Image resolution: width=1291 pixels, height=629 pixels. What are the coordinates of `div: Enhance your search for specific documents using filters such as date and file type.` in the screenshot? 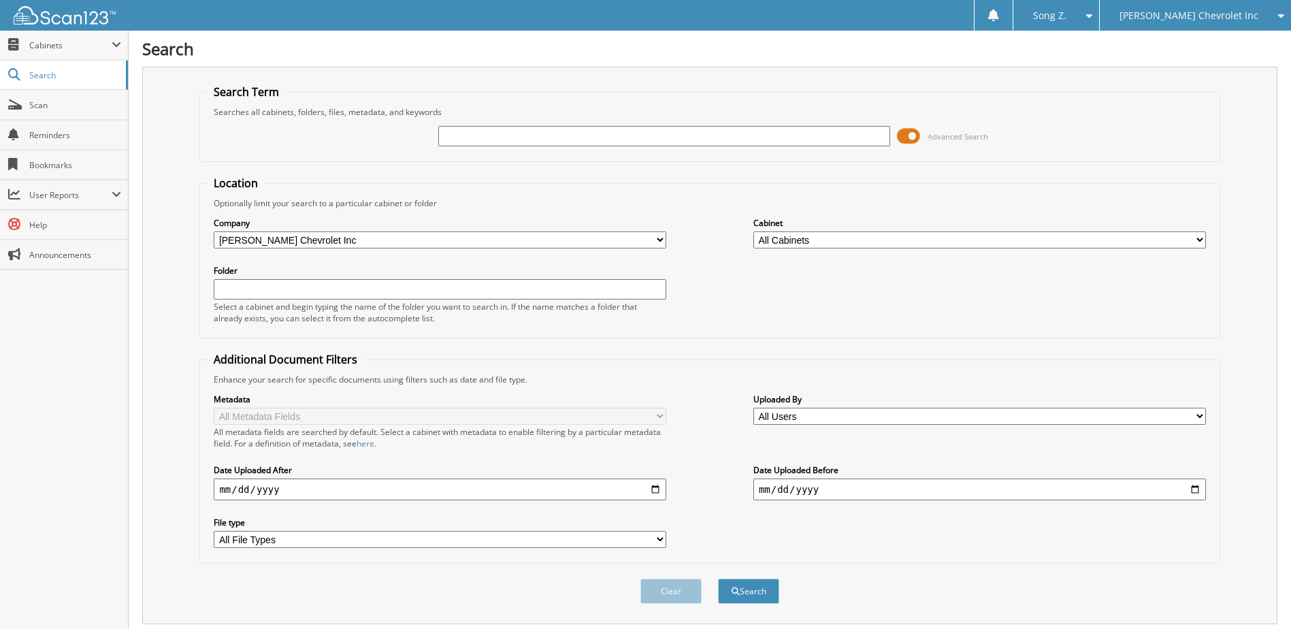 It's located at (709, 379).